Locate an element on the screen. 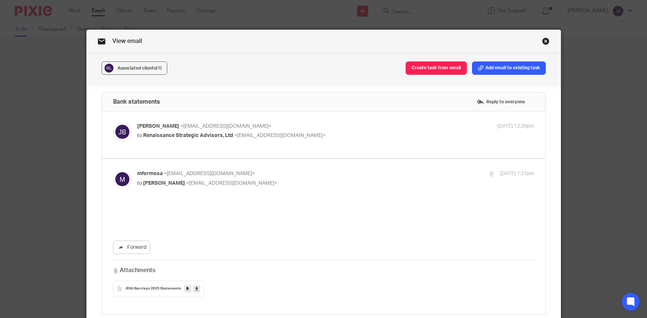  button: Create task from email is located at coordinates (436, 68).